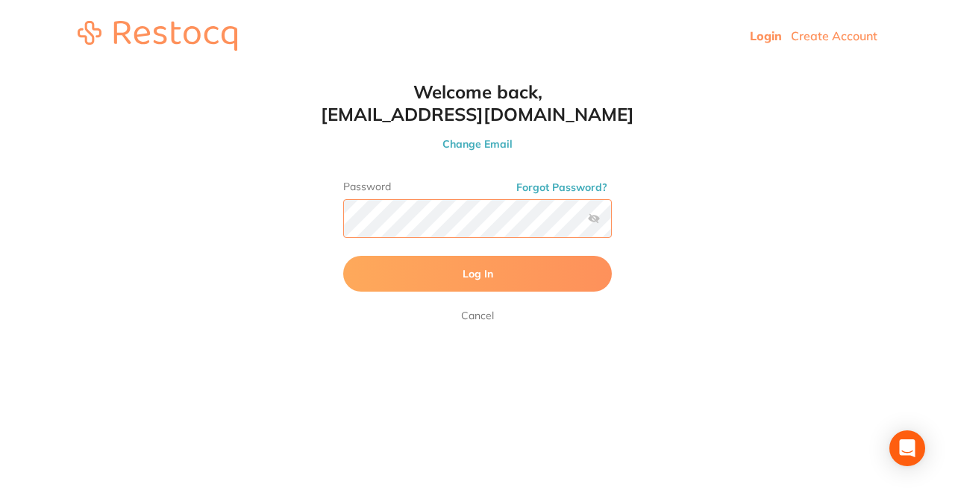 Image resolution: width=955 pixels, height=496 pixels. Describe the element at coordinates (477, 144) in the screenshot. I see `button: Change Email` at that location.